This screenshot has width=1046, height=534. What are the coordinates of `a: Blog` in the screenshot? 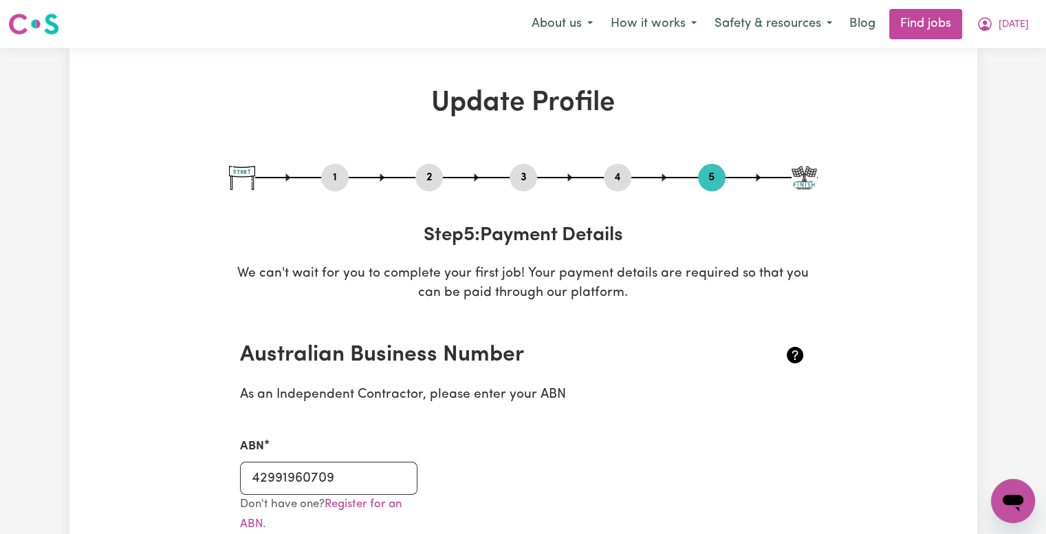 It's located at (862, 24).